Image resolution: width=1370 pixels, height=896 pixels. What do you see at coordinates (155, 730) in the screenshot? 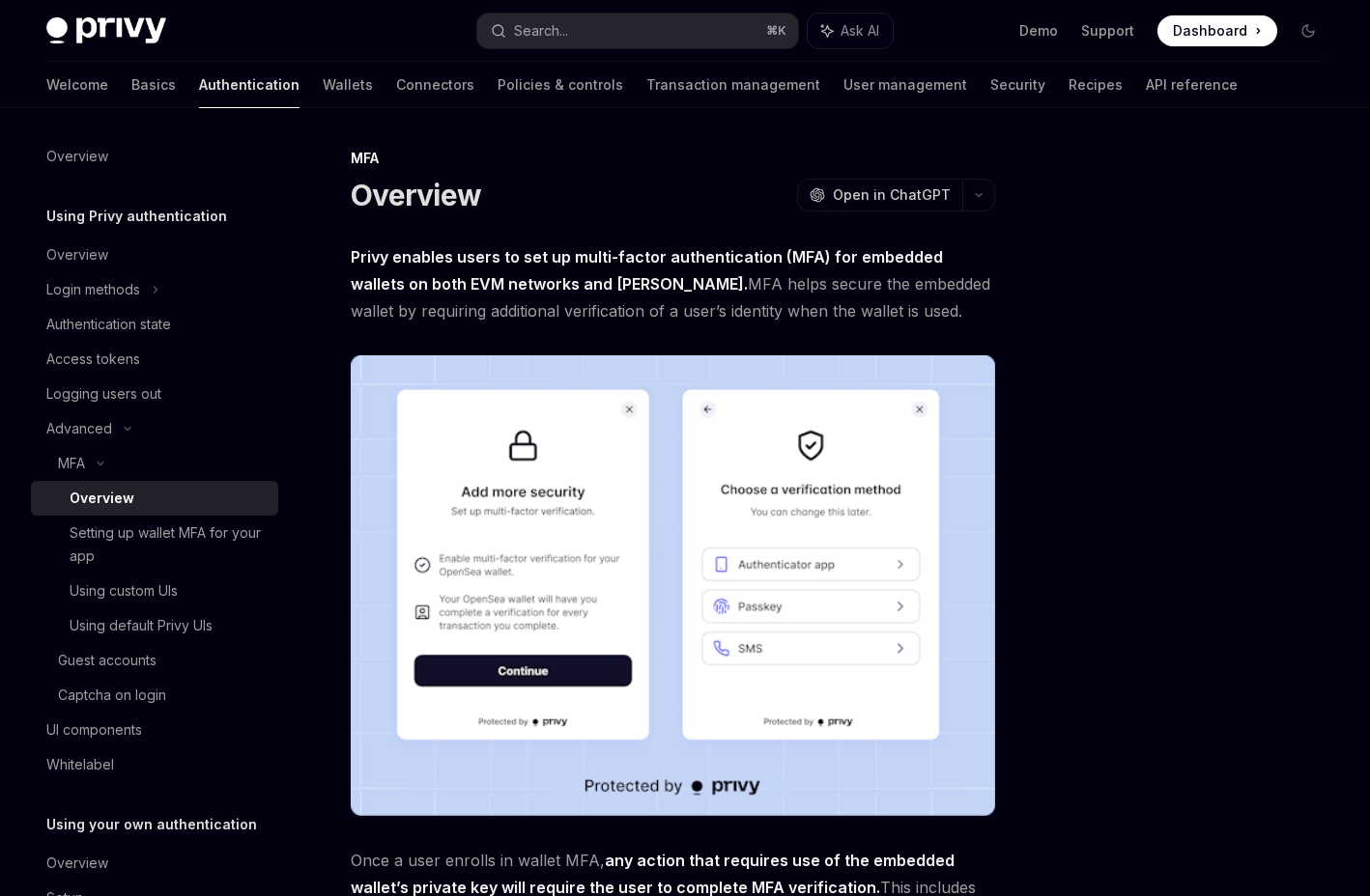
I see `a: UI components` at bounding box center [155, 730].